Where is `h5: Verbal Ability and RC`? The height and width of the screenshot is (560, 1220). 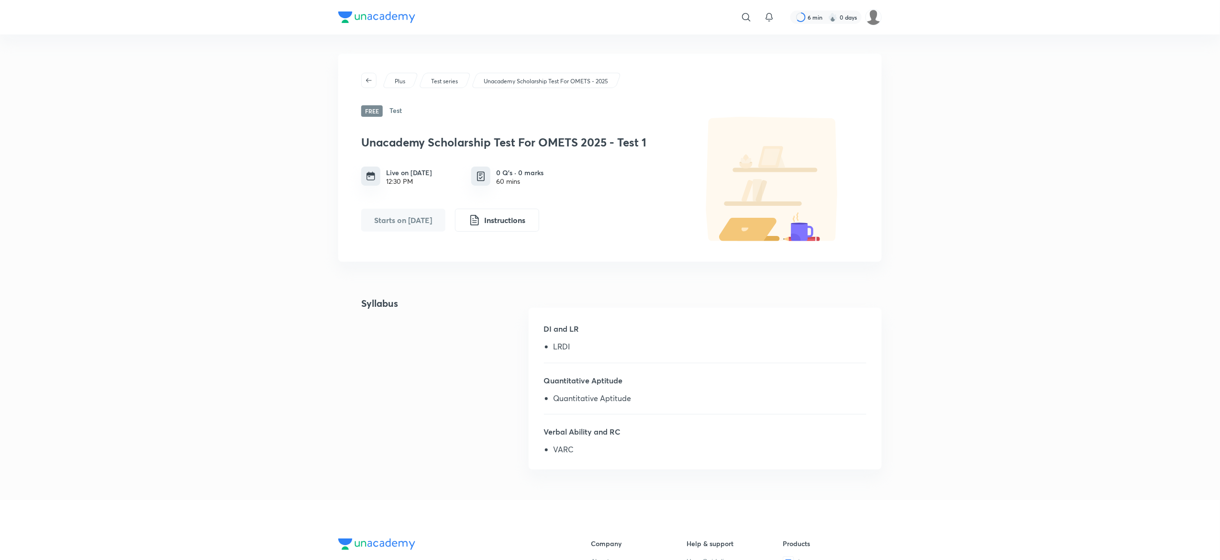 h5: Verbal Ability and RC is located at coordinates (705, 435).